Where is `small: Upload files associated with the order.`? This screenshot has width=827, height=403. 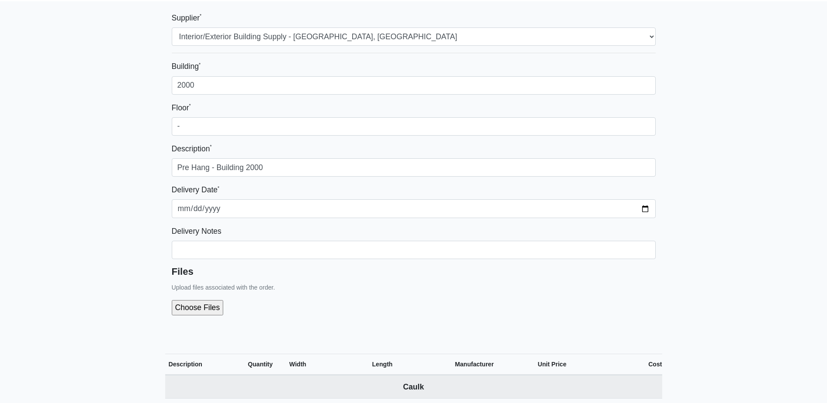 small: Upload files associated with the order. is located at coordinates (223, 287).